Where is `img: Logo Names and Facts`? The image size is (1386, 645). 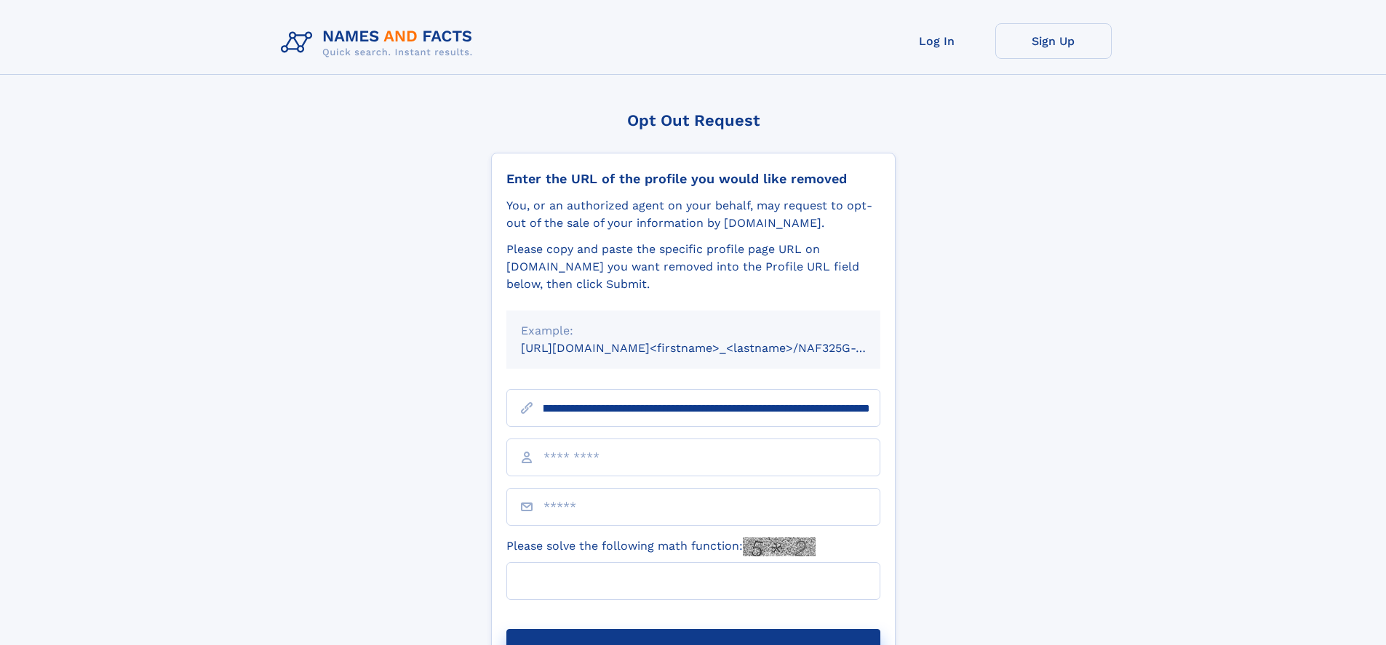 img: Logo Names and Facts is located at coordinates (380, 43).